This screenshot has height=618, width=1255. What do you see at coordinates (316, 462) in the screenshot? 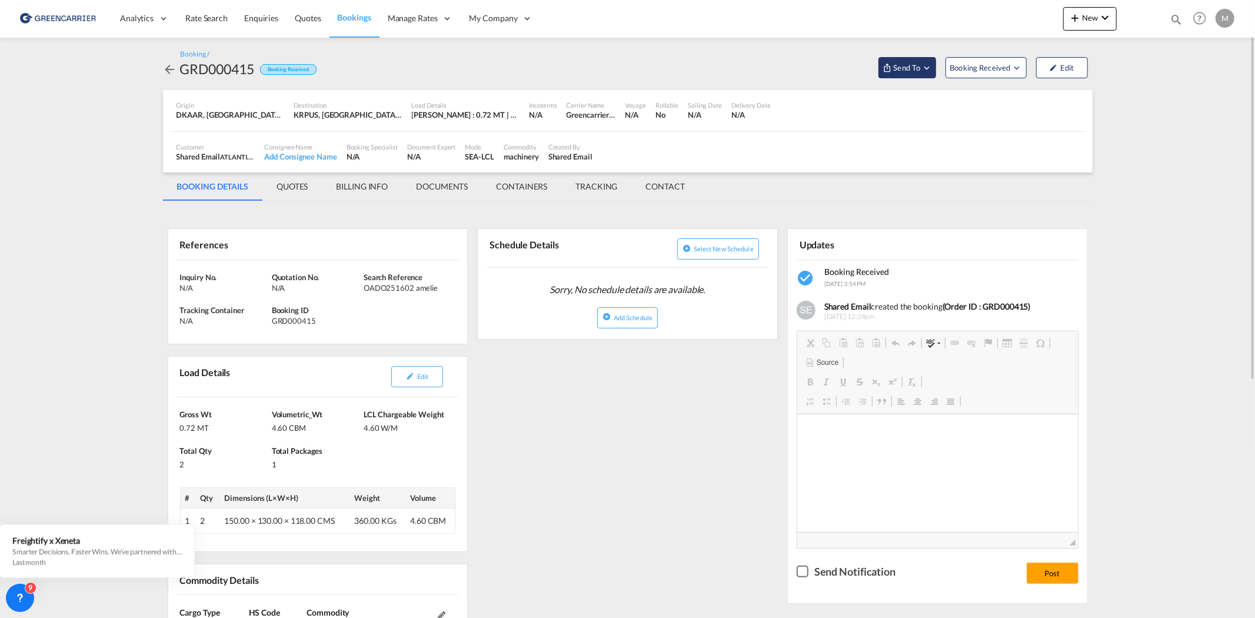
I see `div: 1` at bounding box center [316, 462].